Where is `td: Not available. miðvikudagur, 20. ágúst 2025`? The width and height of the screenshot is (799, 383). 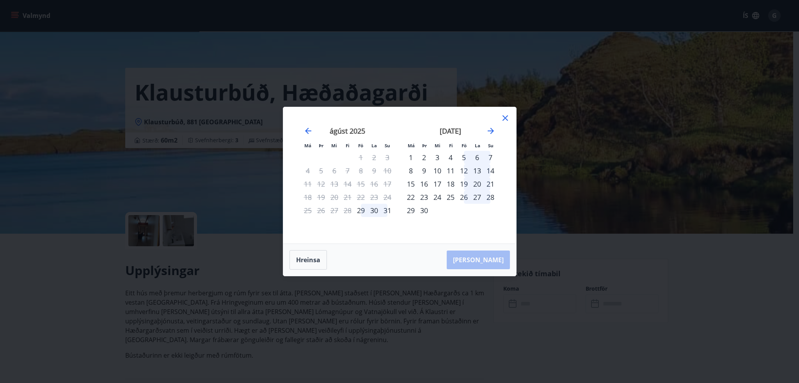
td: Not available. miðvikudagur, 20. ágúst 2025 is located at coordinates (334, 197).